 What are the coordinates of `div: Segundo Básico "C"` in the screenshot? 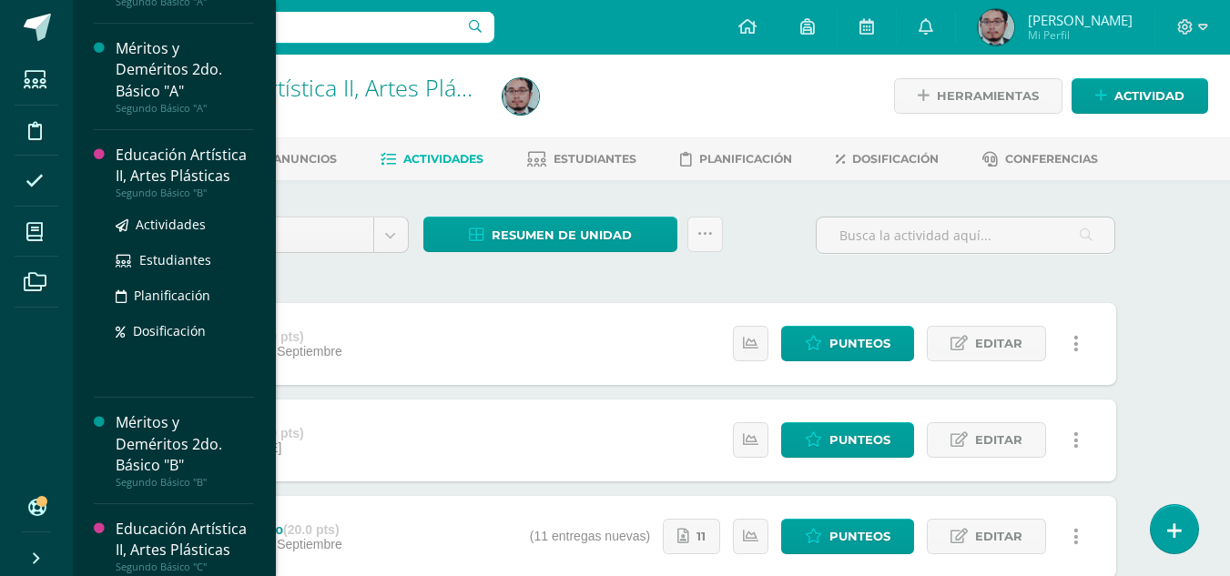 It's located at (185, 567).